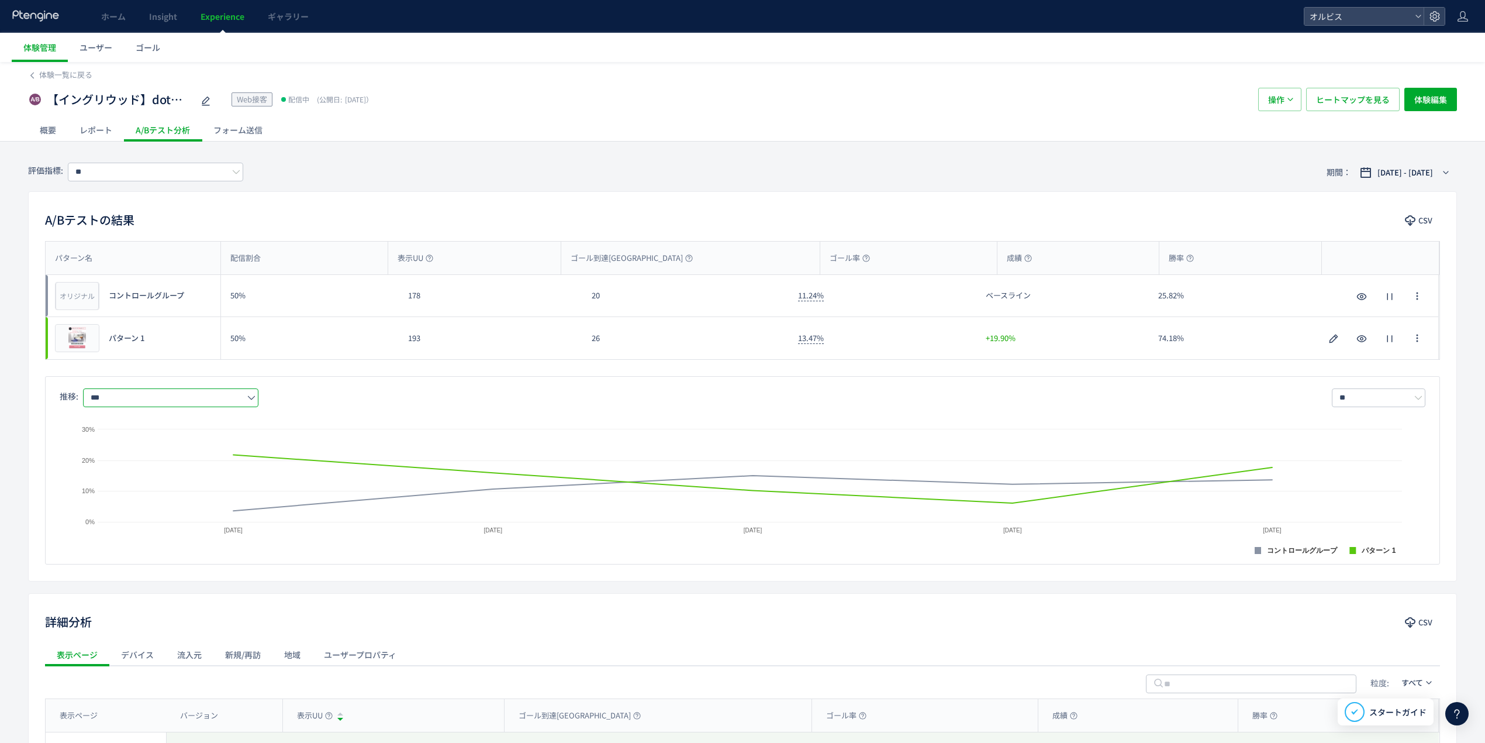  Describe the element at coordinates (299, 99) in the screenshot. I see `span: 配信中` at that location.